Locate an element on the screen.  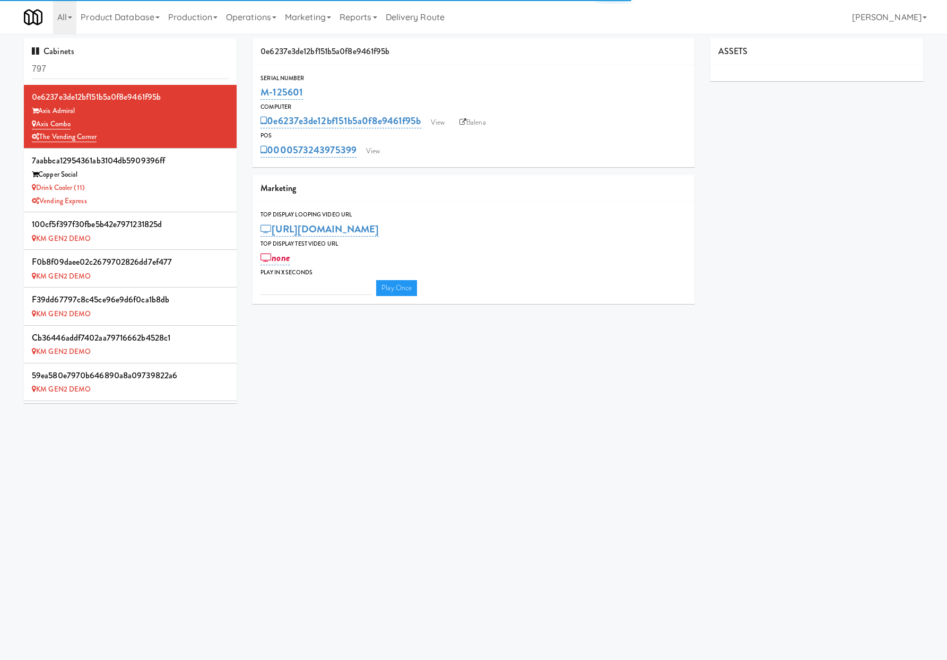
img: Micromart is located at coordinates (33, 17).